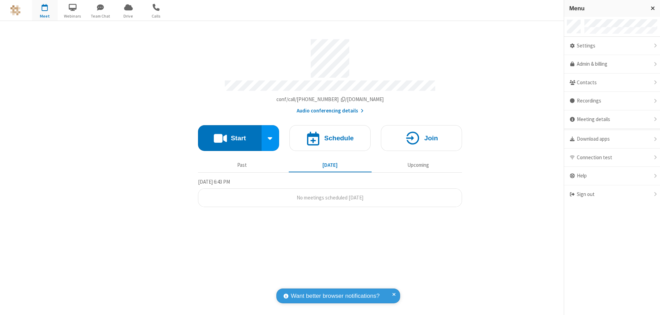 The image size is (660, 315). I want to click on div: Settings, so click(612, 46).